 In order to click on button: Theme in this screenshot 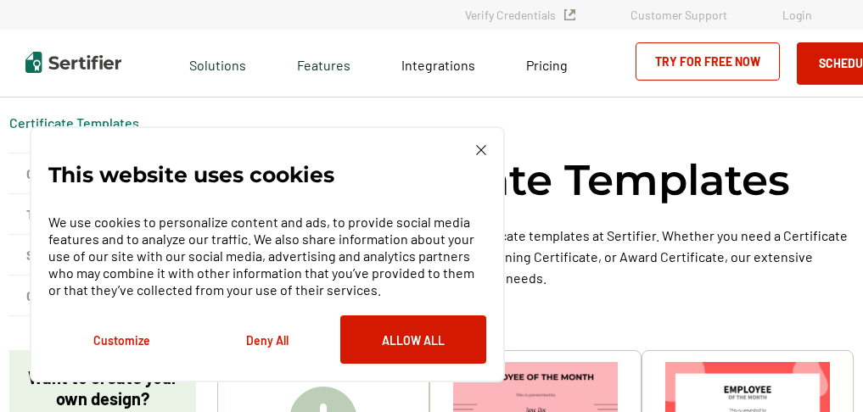, I will do `click(103, 215)`.